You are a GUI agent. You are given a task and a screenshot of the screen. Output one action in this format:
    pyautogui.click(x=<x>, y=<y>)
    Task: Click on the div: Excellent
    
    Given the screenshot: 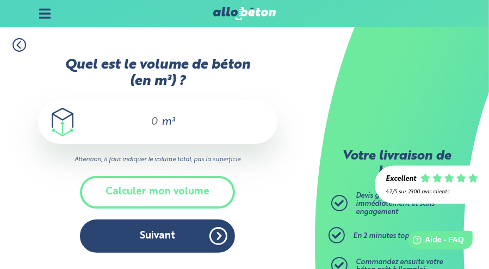 What is the action you would take?
    pyautogui.click(x=401, y=179)
    